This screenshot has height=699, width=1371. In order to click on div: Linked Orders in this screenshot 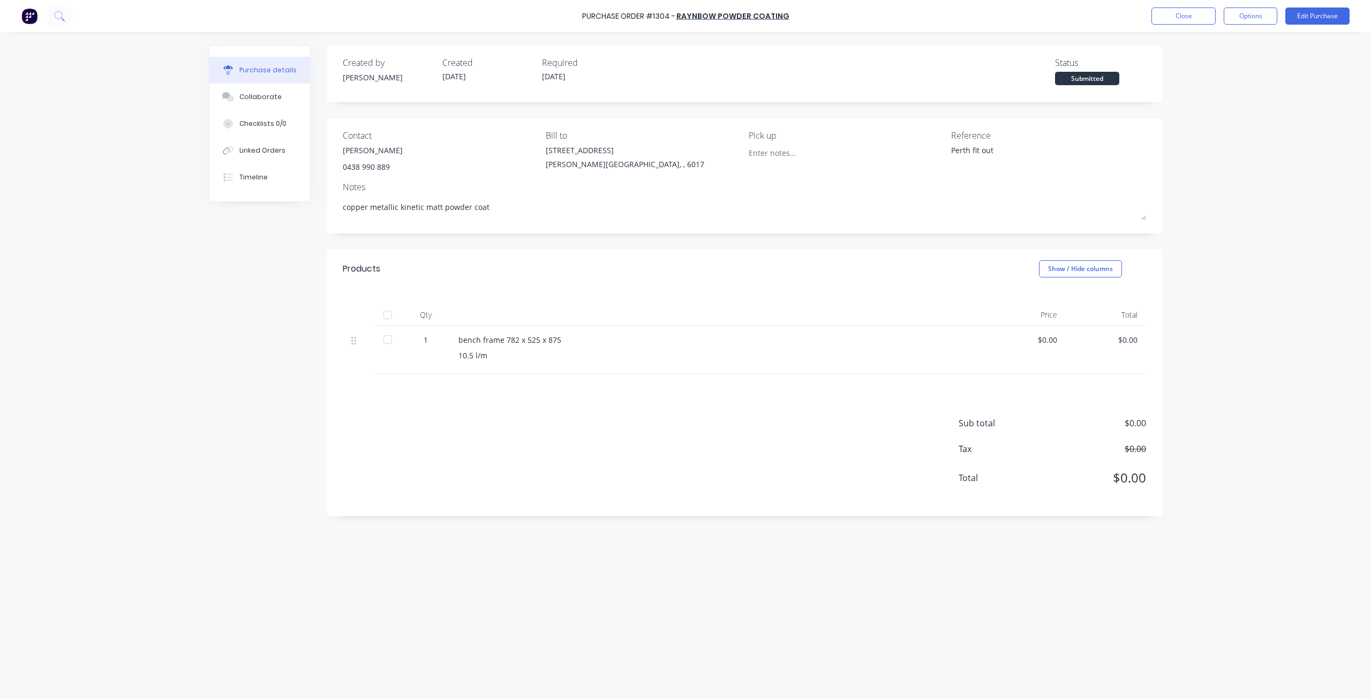, I will do `click(262, 151)`.